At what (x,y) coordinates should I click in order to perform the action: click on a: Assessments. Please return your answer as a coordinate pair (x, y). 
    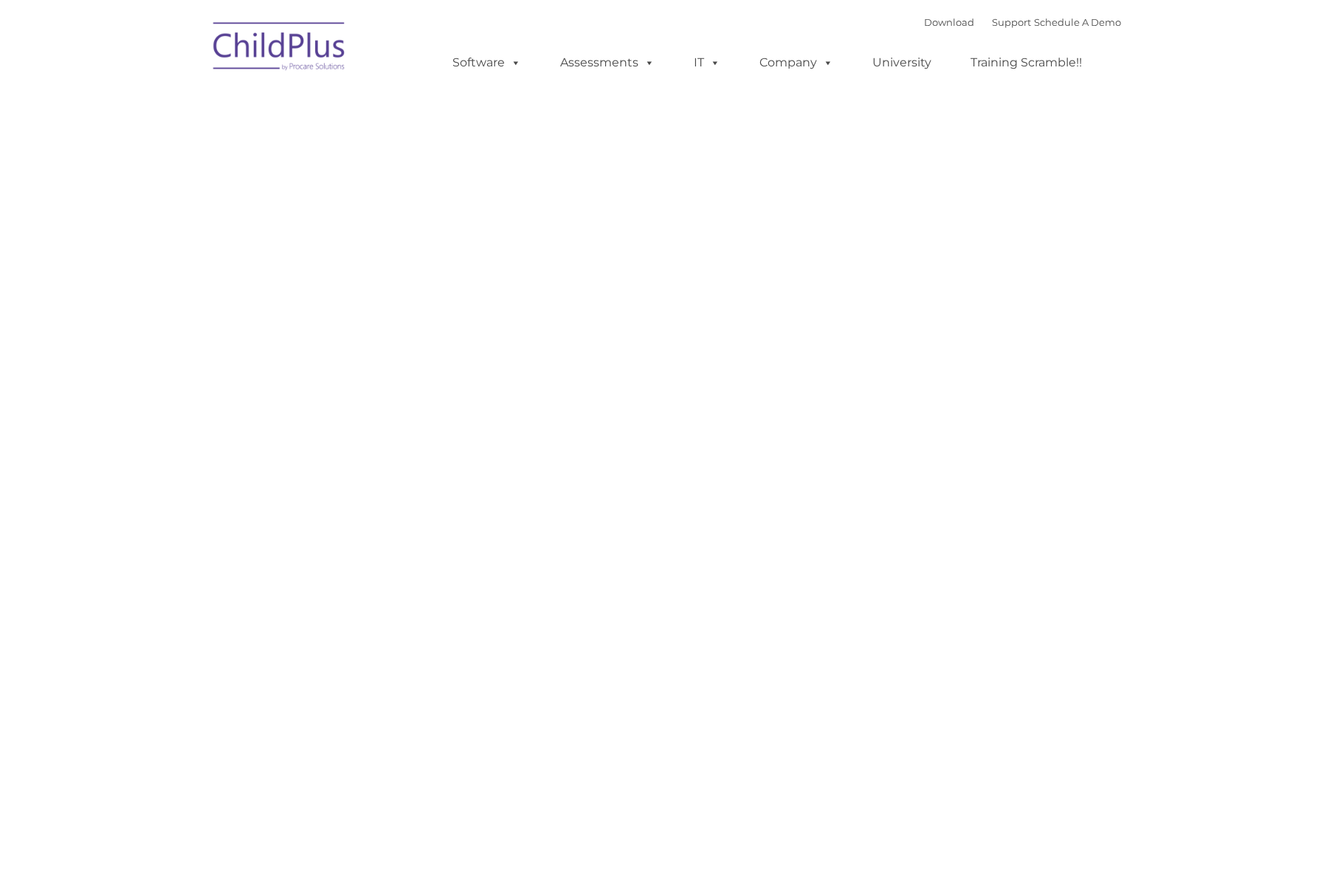
    Looking at the image, I should click on (607, 63).